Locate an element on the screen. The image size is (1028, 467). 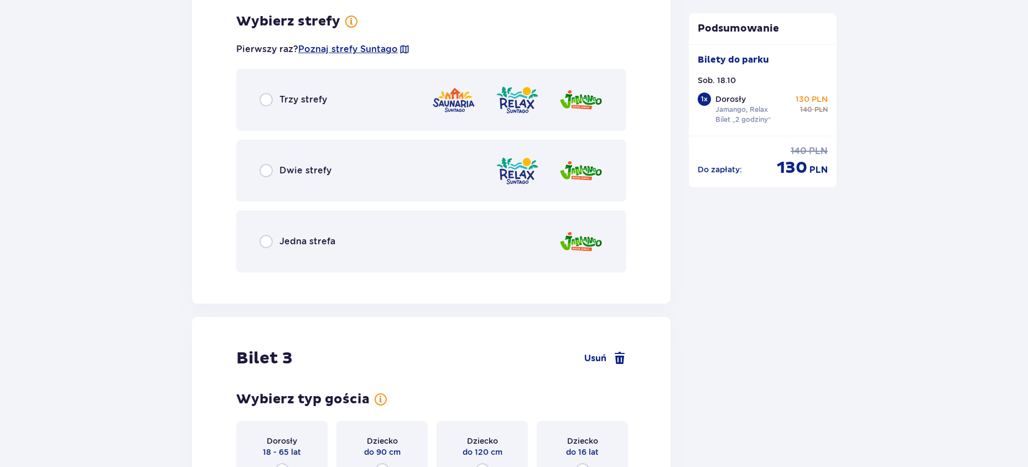
h3: Wybierz typ gościa is located at coordinates (303, 399).